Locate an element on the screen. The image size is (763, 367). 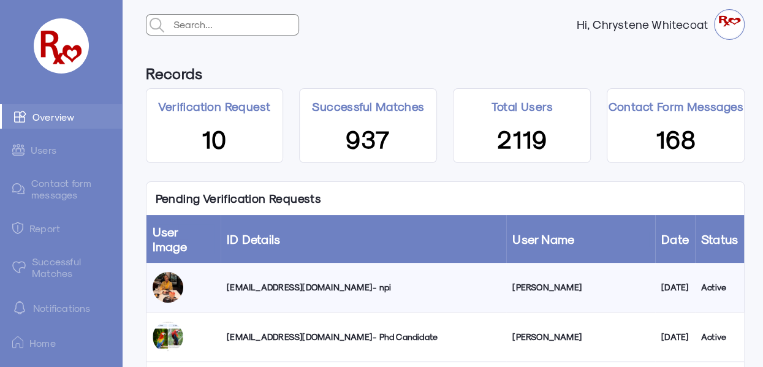
a: ID Details is located at coordinates (253, 239).